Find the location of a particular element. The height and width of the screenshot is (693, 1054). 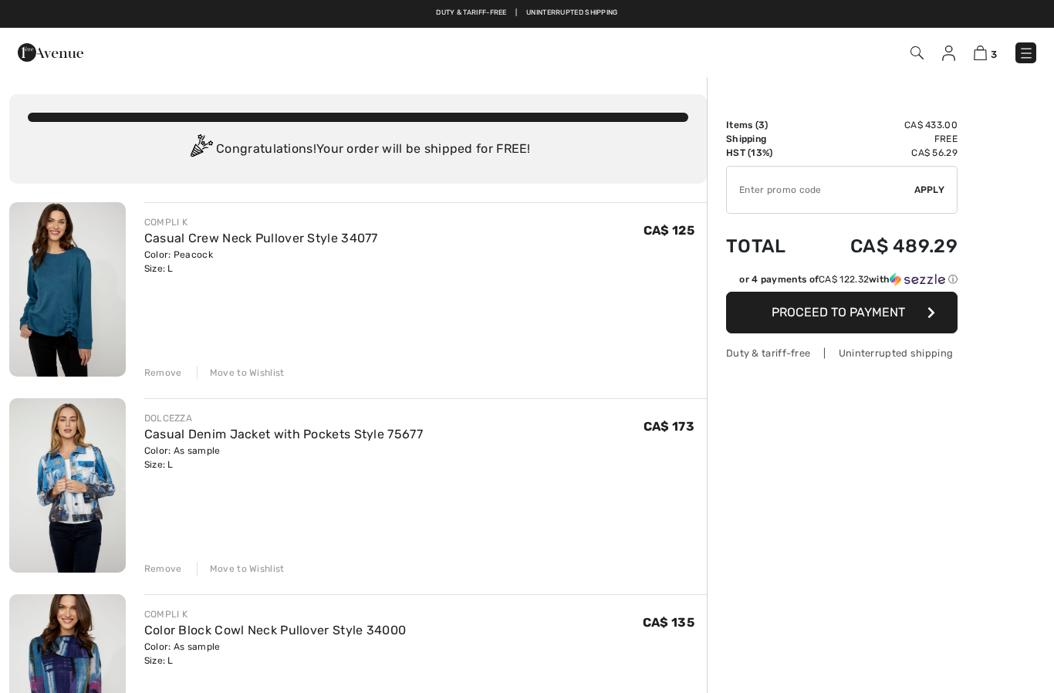

div: Congratulations! Your order will be shipped for FREE! is located at coordinates (358, 150).